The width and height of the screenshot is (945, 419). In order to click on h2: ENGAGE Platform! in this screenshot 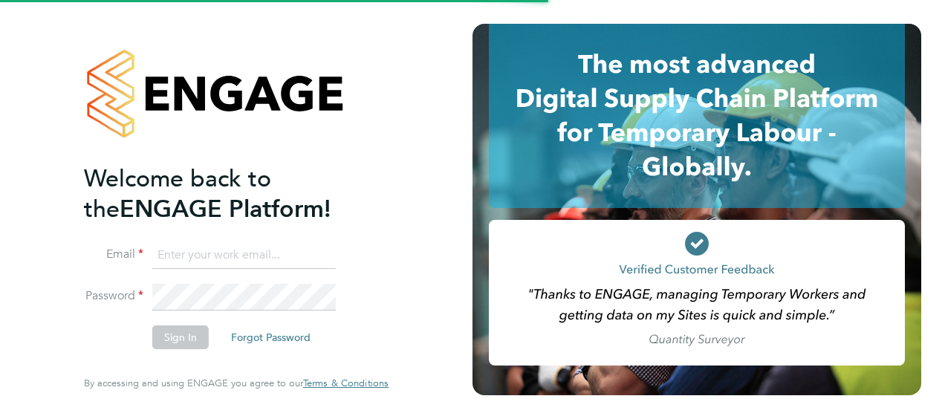, I will do `click(229, 194)`.